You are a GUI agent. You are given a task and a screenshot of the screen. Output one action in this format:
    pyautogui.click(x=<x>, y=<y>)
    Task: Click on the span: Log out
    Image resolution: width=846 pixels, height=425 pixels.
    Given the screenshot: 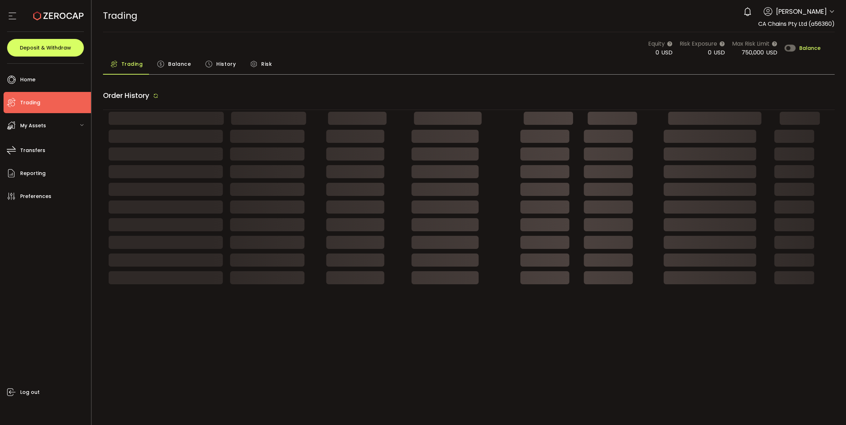 What is the action you would take?
    pyautogui.click(x=30, y=392)
    